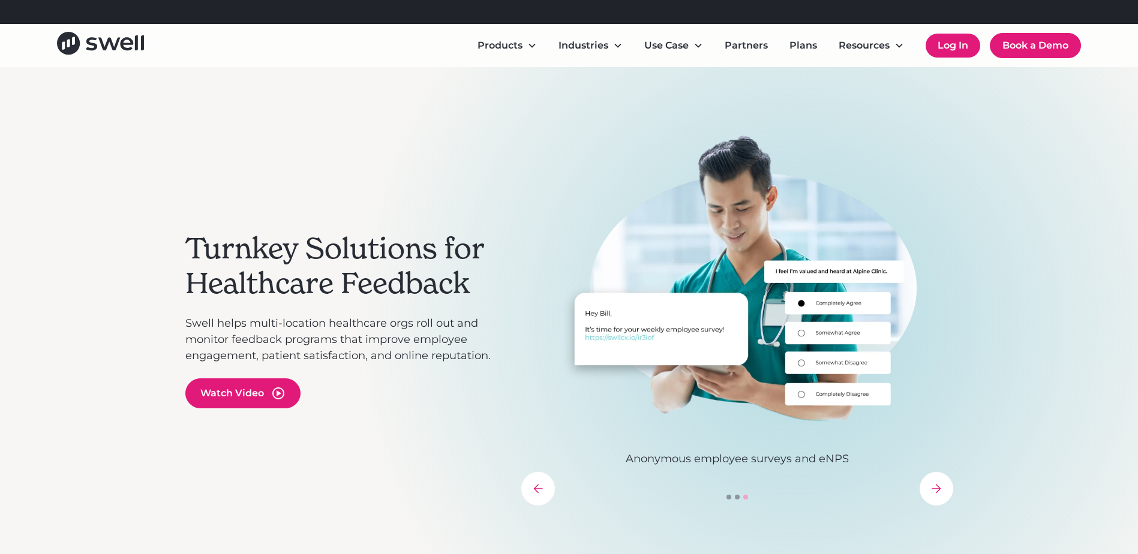 This screenshot has height=554, width=1138. What do you see at coordinates (232, 393) in the screenshot?
I see `div: Watch Video` at bounding box center [232, 393].